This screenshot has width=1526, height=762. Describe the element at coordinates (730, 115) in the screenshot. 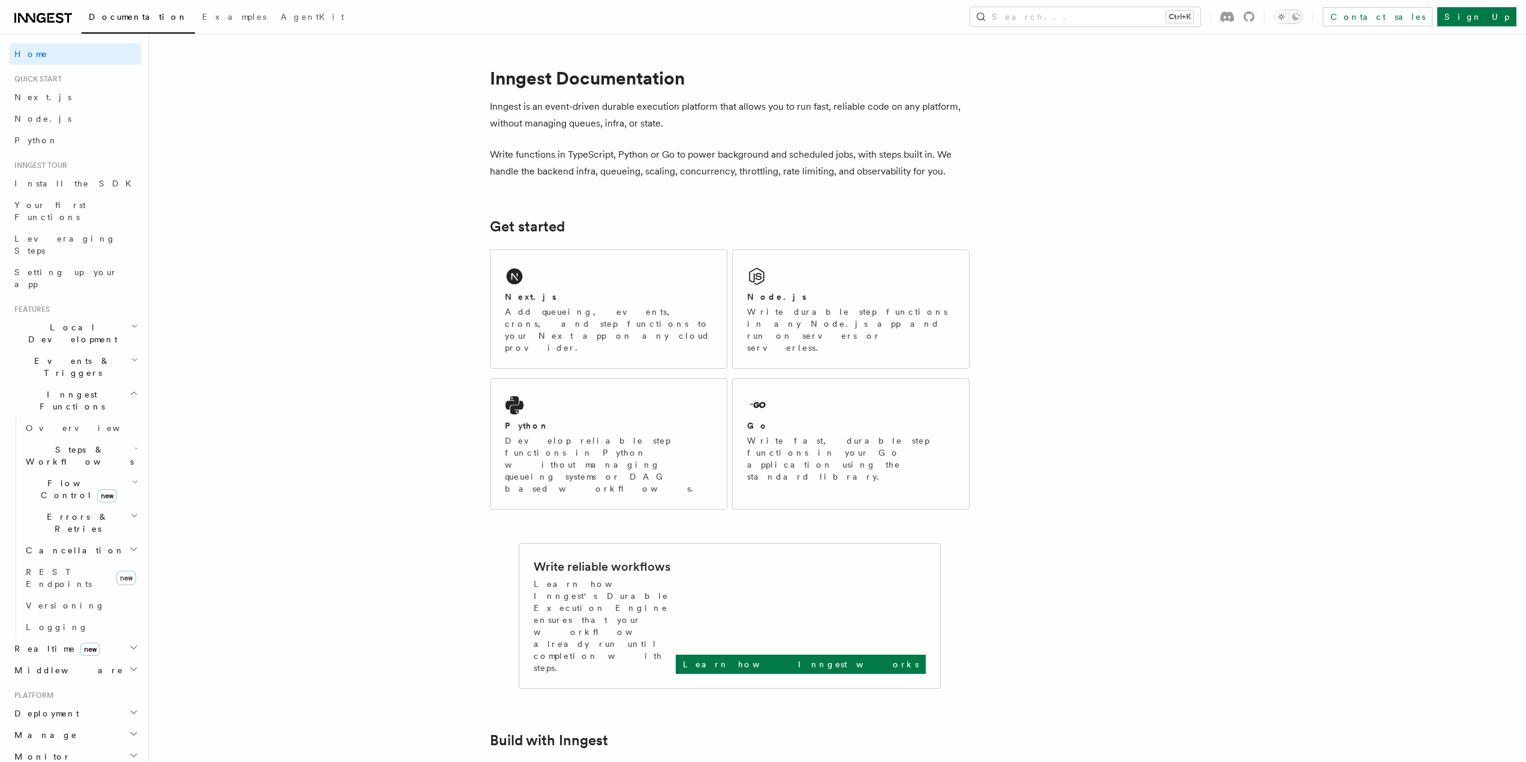

I see `p: Inngest is an event-driven durable execution platform that allows you to run fast, reliable code ...` at that location.